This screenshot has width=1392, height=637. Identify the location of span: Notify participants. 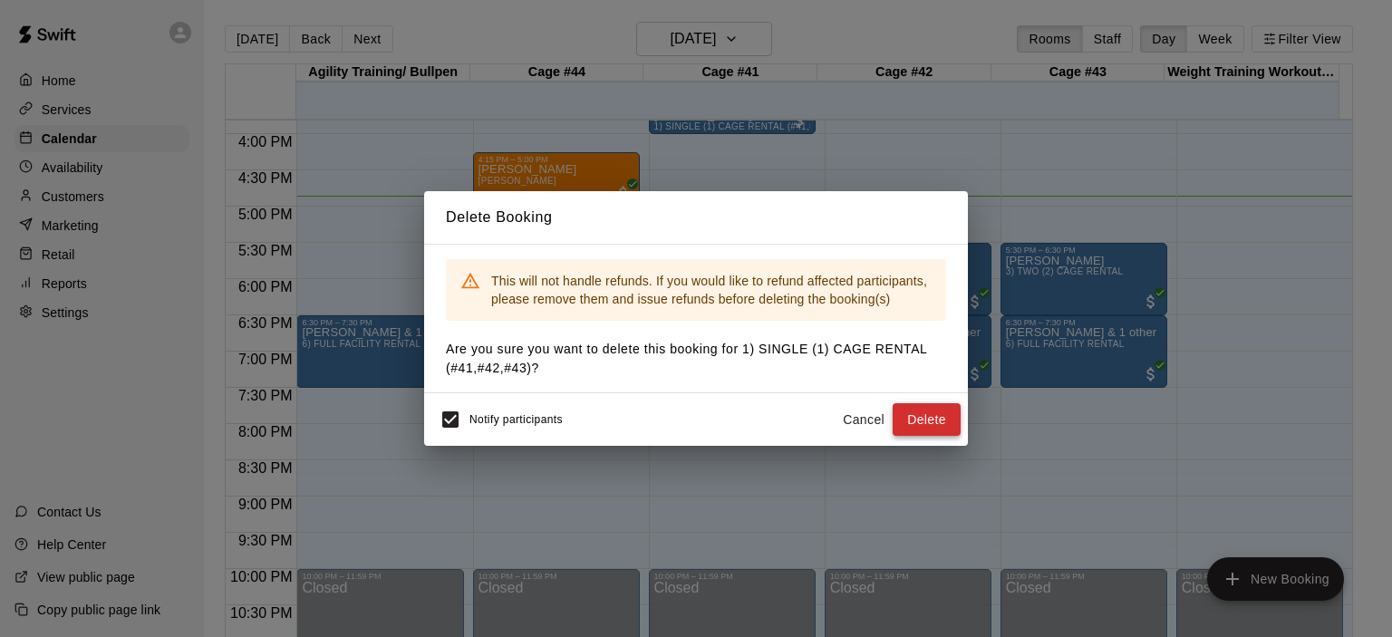
(516, 420).